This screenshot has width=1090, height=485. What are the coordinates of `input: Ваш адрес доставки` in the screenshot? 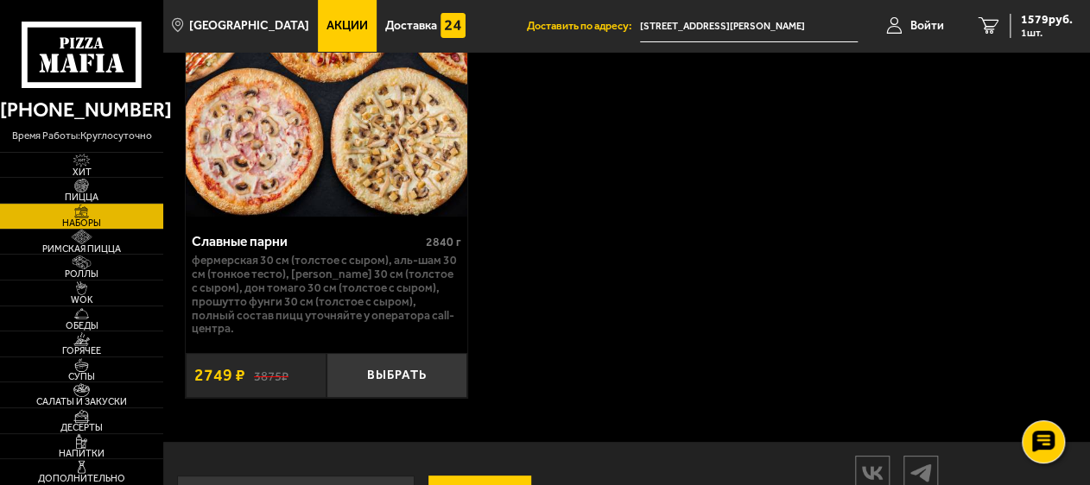 It's located at (749, 26).